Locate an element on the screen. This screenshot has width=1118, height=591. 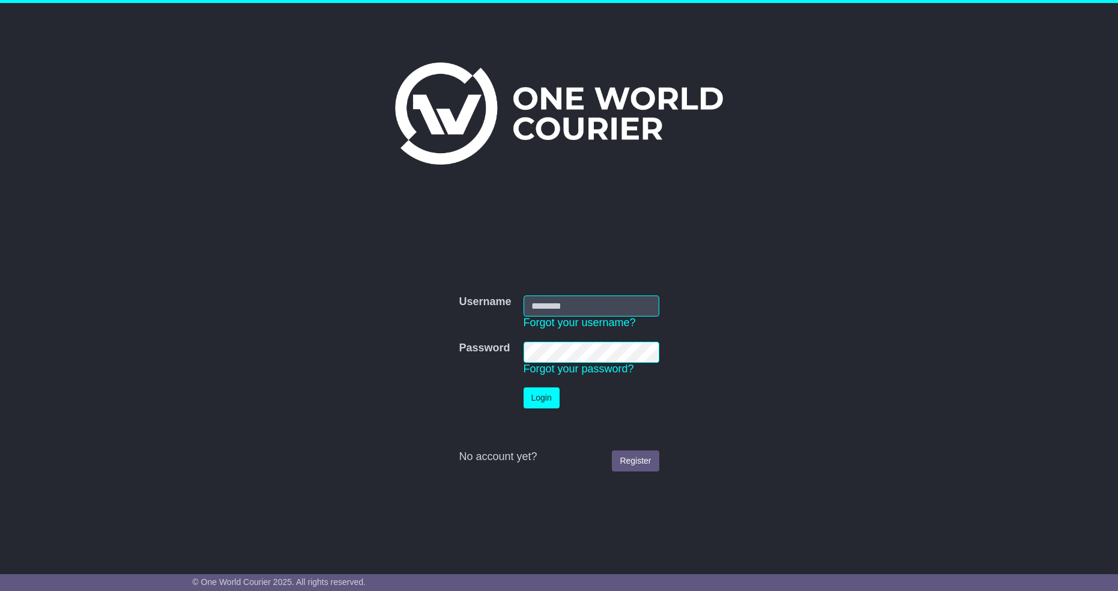
div: No account yet? is located at coordinates (558, 457).